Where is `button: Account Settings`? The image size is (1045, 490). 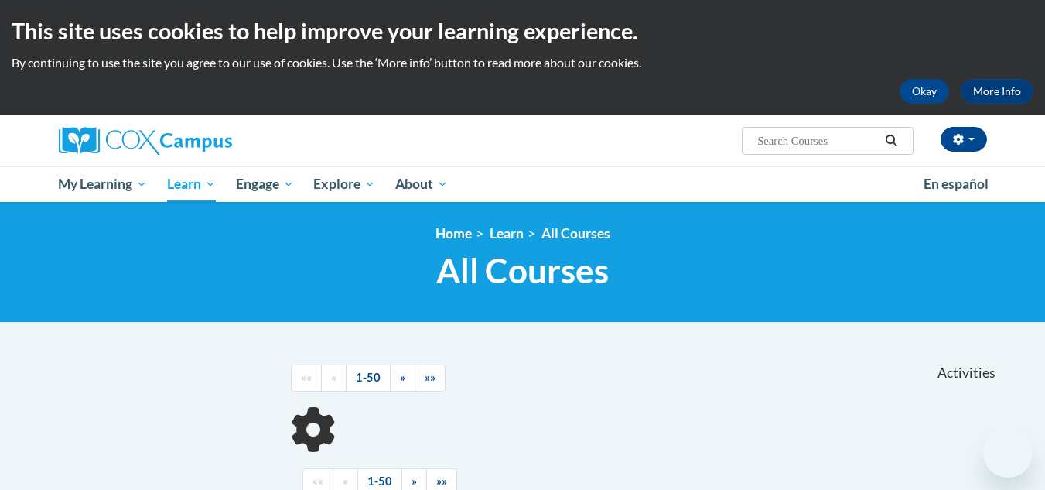 button: Account Settings is located at coordinates (964, 139).